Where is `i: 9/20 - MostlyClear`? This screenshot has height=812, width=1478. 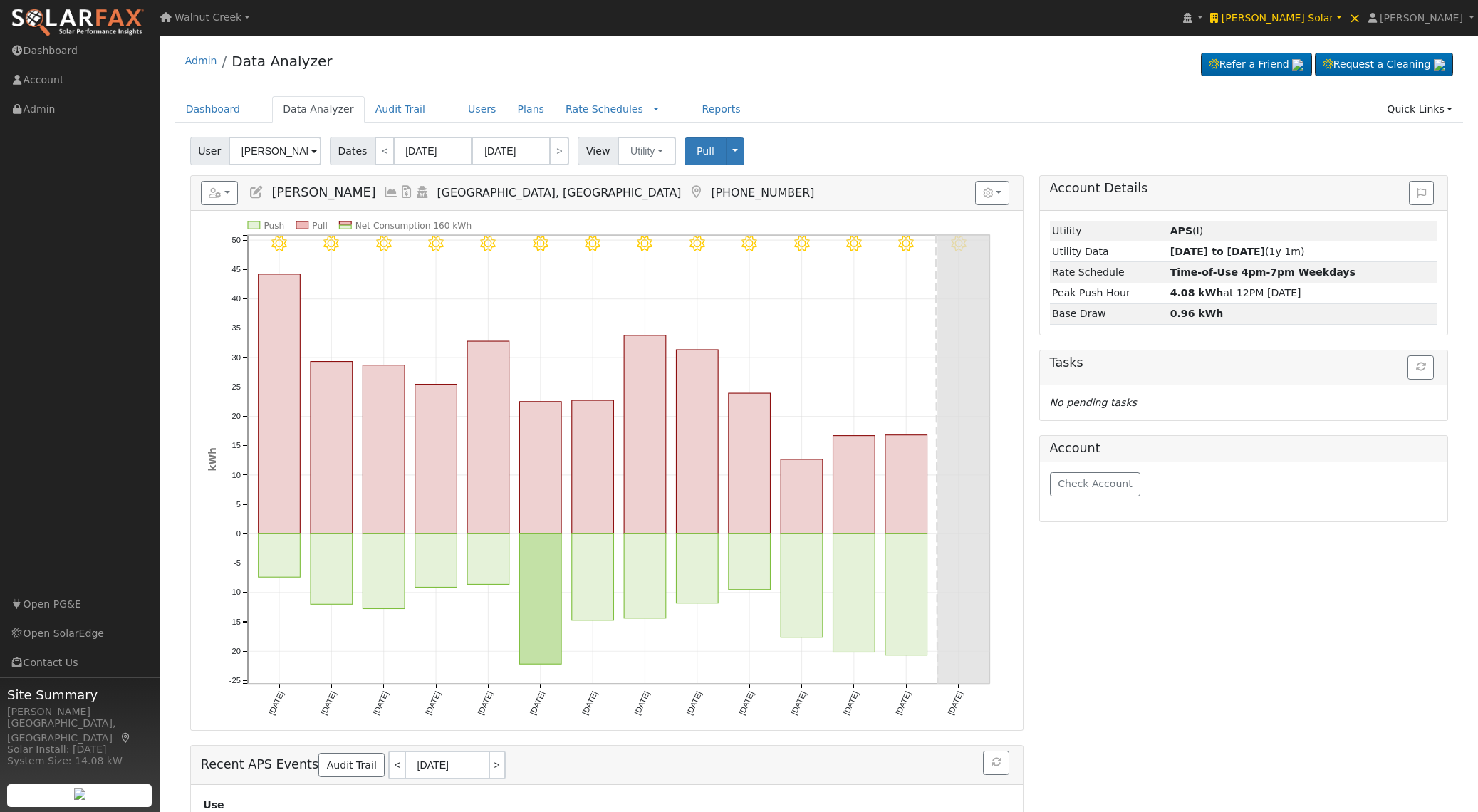 i: 9/20 - MostlyClear is located at coordinates (436, 244).